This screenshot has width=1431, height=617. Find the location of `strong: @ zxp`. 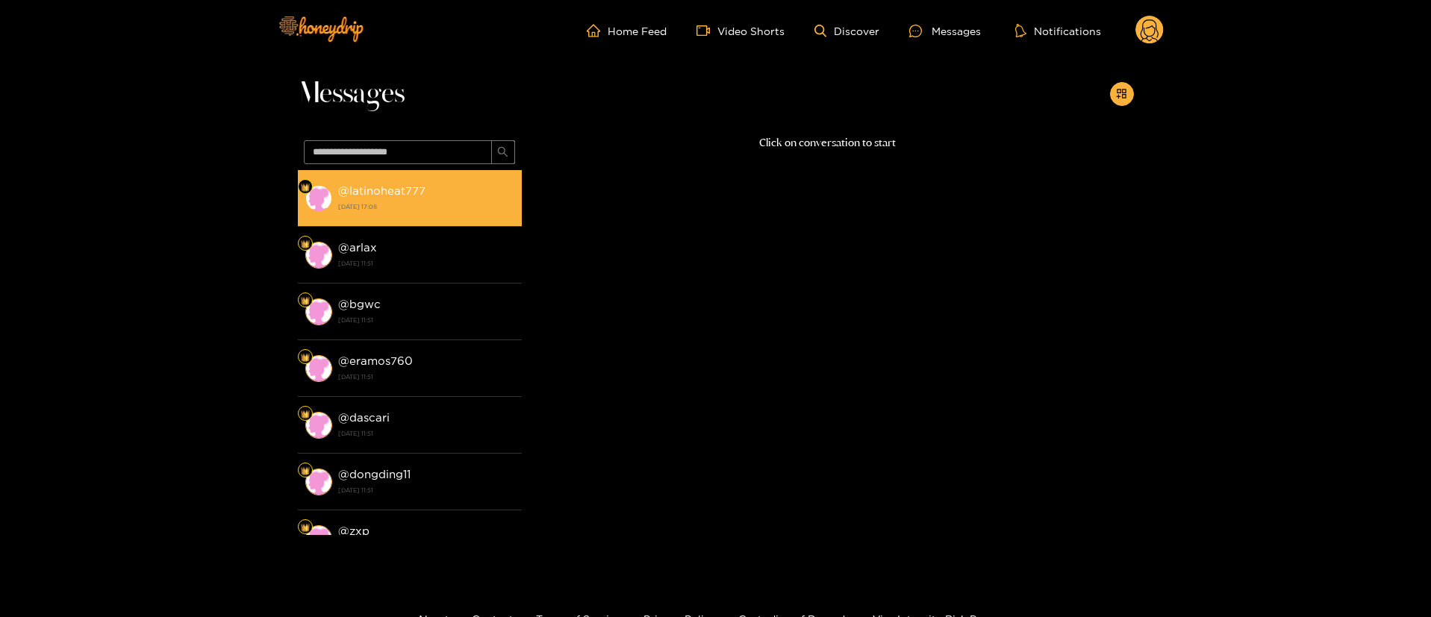

strong: @ zxp is located at coordinates (354, 531).